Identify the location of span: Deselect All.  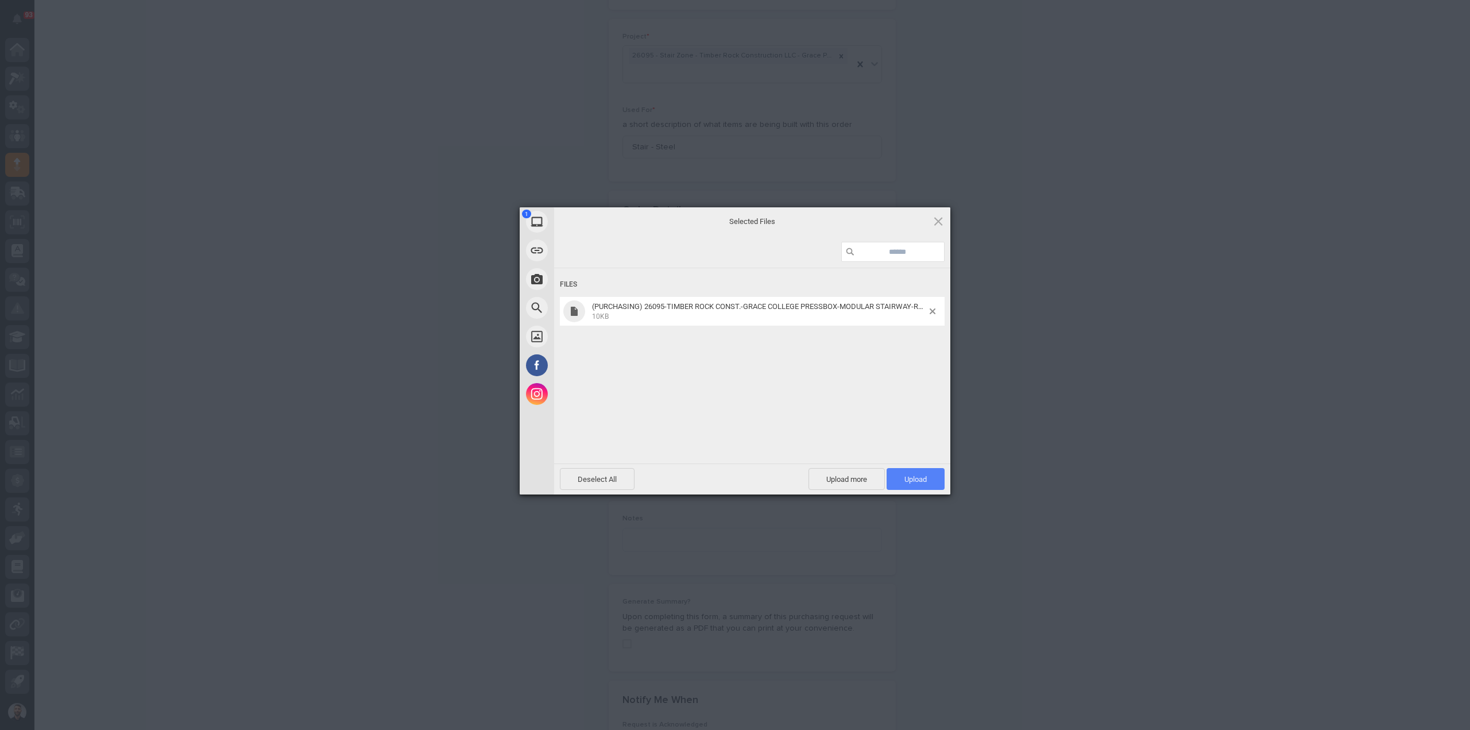
(597, 479).